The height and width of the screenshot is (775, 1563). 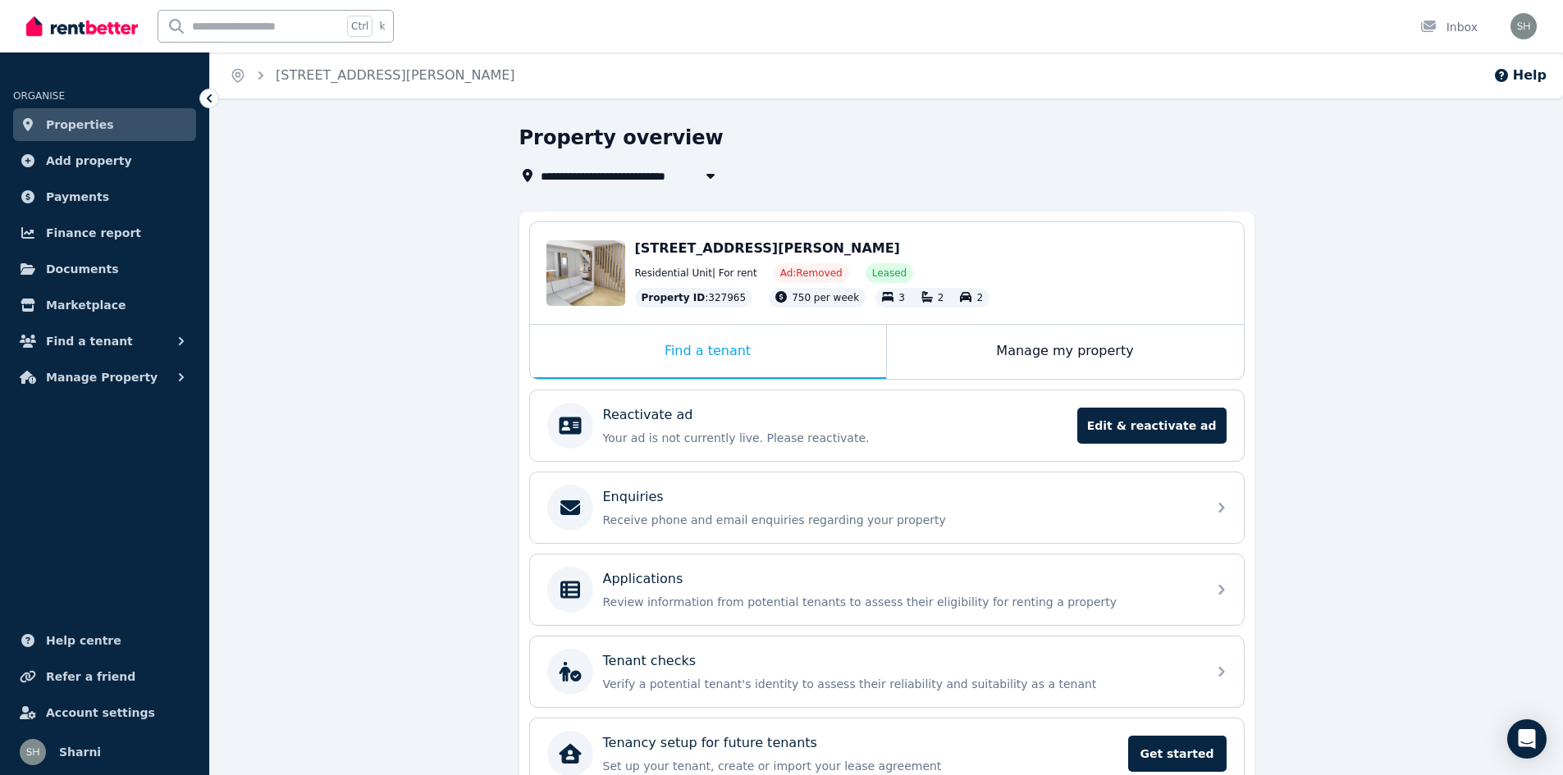 I want to click on a: Marketplace, so click(x=104, y=305).